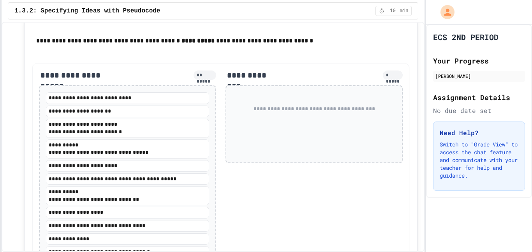 The width and height of the screenshot is (532, 252). Describe the element at coordinates (466, 37) in the screenshot. I see `h1: ECS 2ND PERIOD` at that location.